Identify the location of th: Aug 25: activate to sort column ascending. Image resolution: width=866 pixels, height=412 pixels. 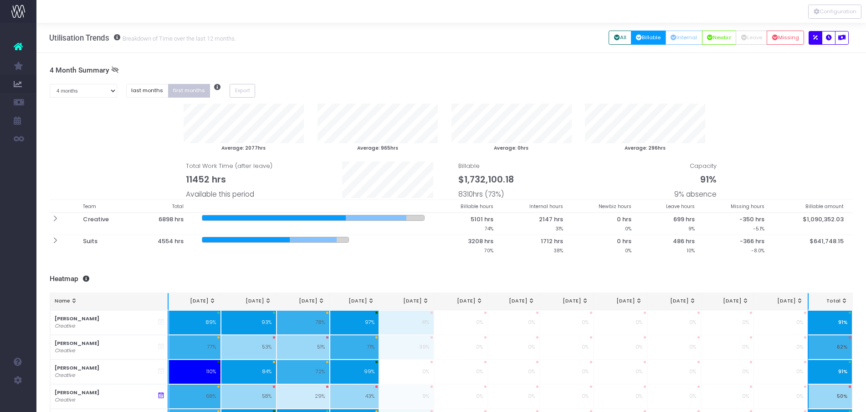
(407, 301).